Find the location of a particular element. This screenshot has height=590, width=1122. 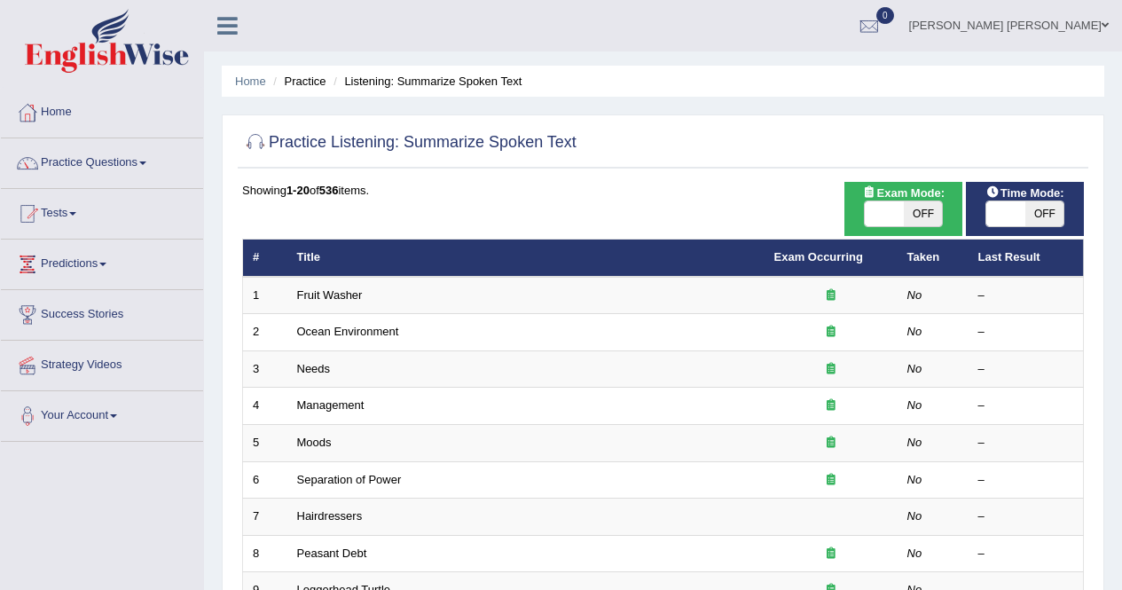

a: Practice Questions is located at coordinates (102, 161).